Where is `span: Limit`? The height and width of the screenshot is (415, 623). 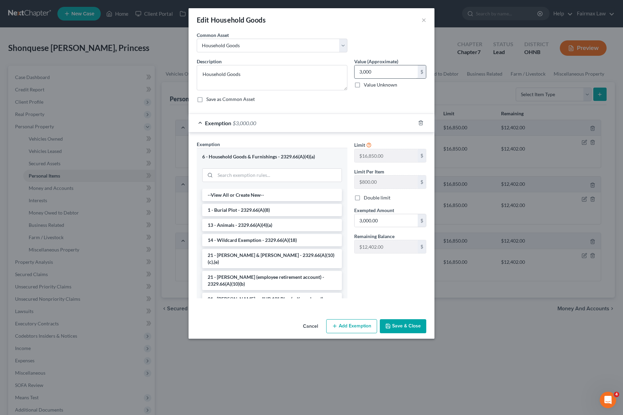 span: Limit is located at coordinates (360, 145).